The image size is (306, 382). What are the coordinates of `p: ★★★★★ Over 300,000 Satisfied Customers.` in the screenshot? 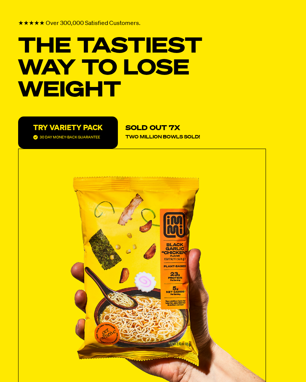 It's located at (79, 23).